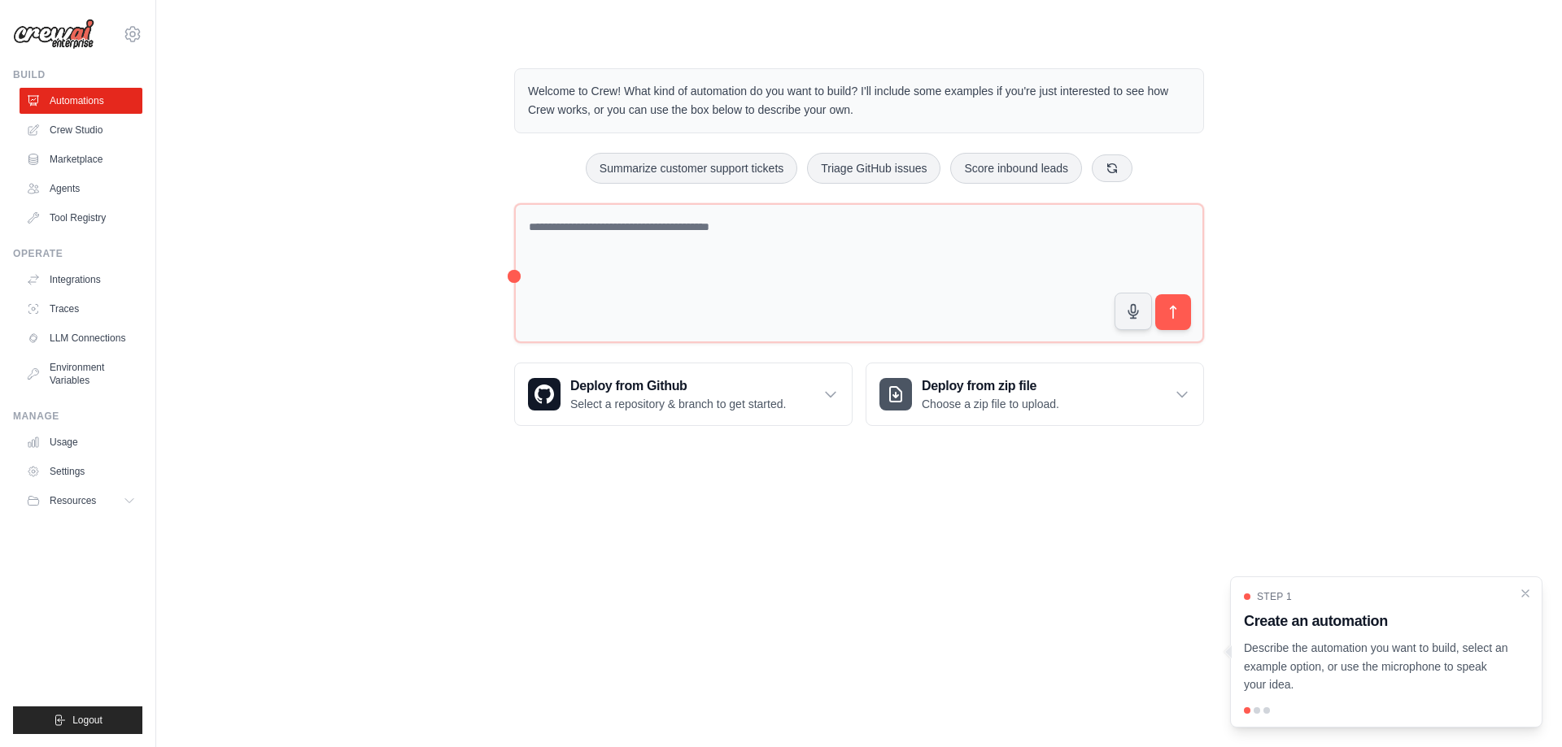  Describe the element at coordinates (81, 338) in the screenshot. I see `a: LLM Connections` at that location.